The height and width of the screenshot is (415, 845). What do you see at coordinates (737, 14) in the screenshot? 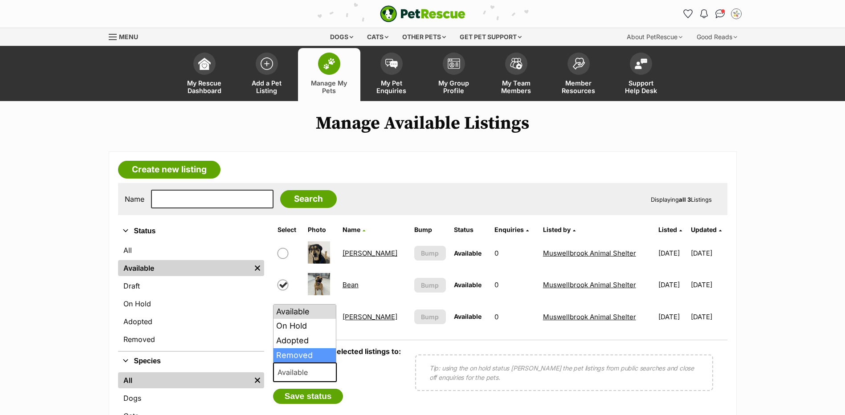
I see `button: My account` at bounding box center [737, 14].